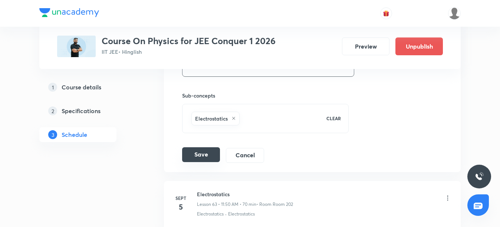 The width and height of the screenshot is (500, 227). Describe the element at coordinates (53, 135) in the screenshot. I see `p: 3` at that location.